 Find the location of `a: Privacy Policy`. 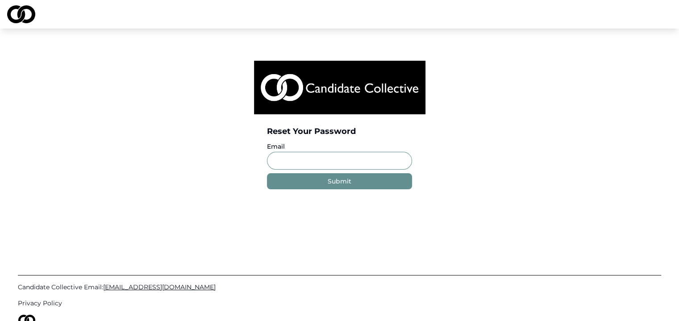

a: Privacy Policy is located at coordinates (339, 303).